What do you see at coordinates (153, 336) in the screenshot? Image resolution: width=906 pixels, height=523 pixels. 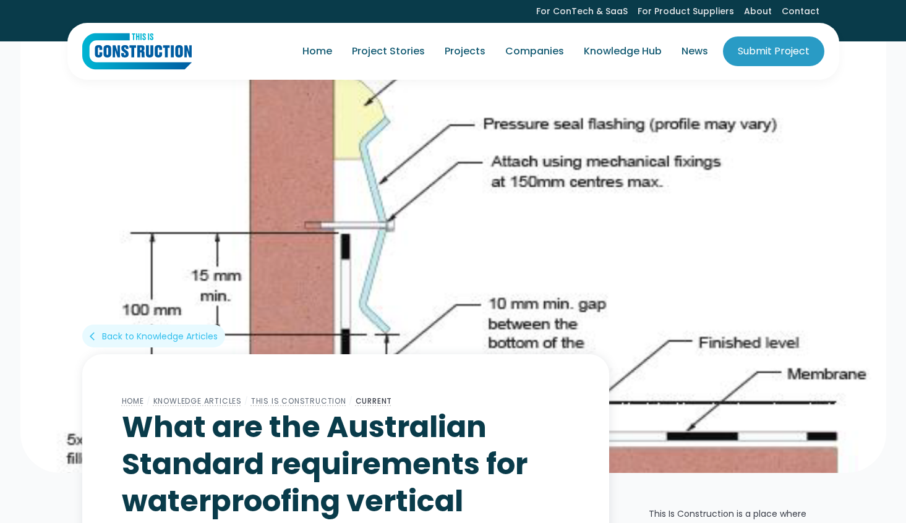 I see `a: arrow_back_iosBack to Knowledge Articles` at bounding box center [153, 336].